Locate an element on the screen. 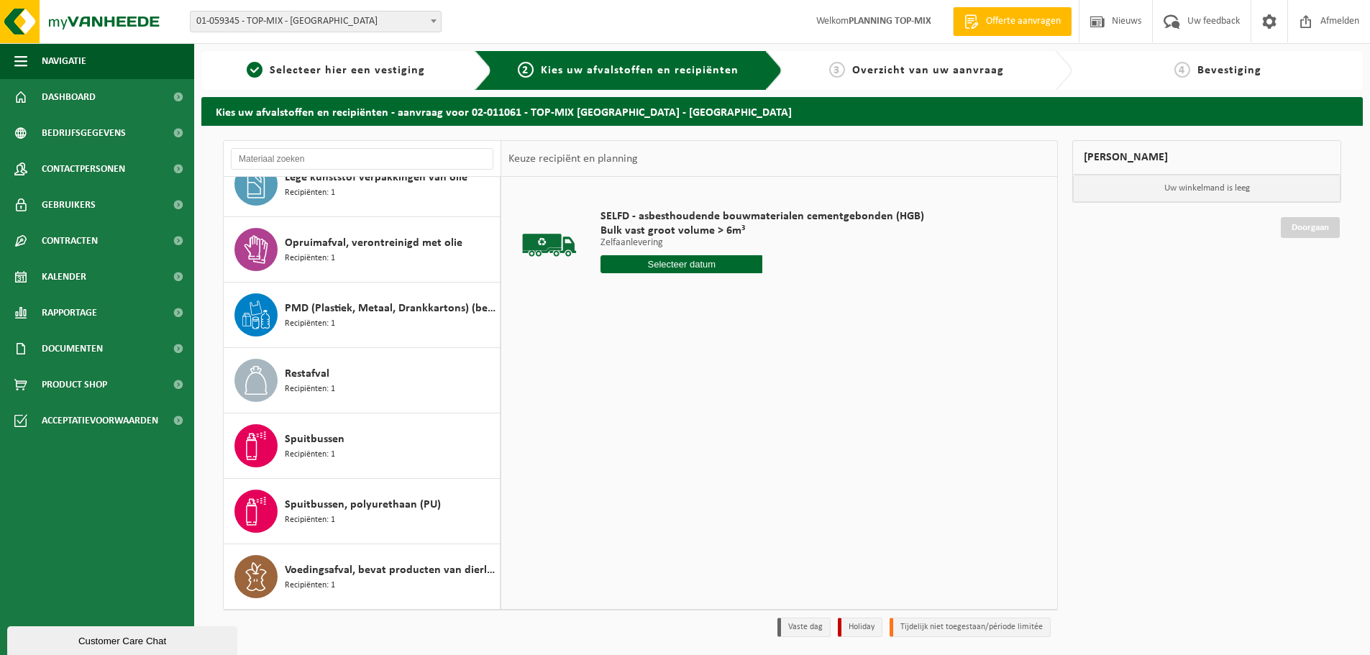 This screenshot has height=655, width=1370. li: Vaste dag is located at coordinates (804, 627).